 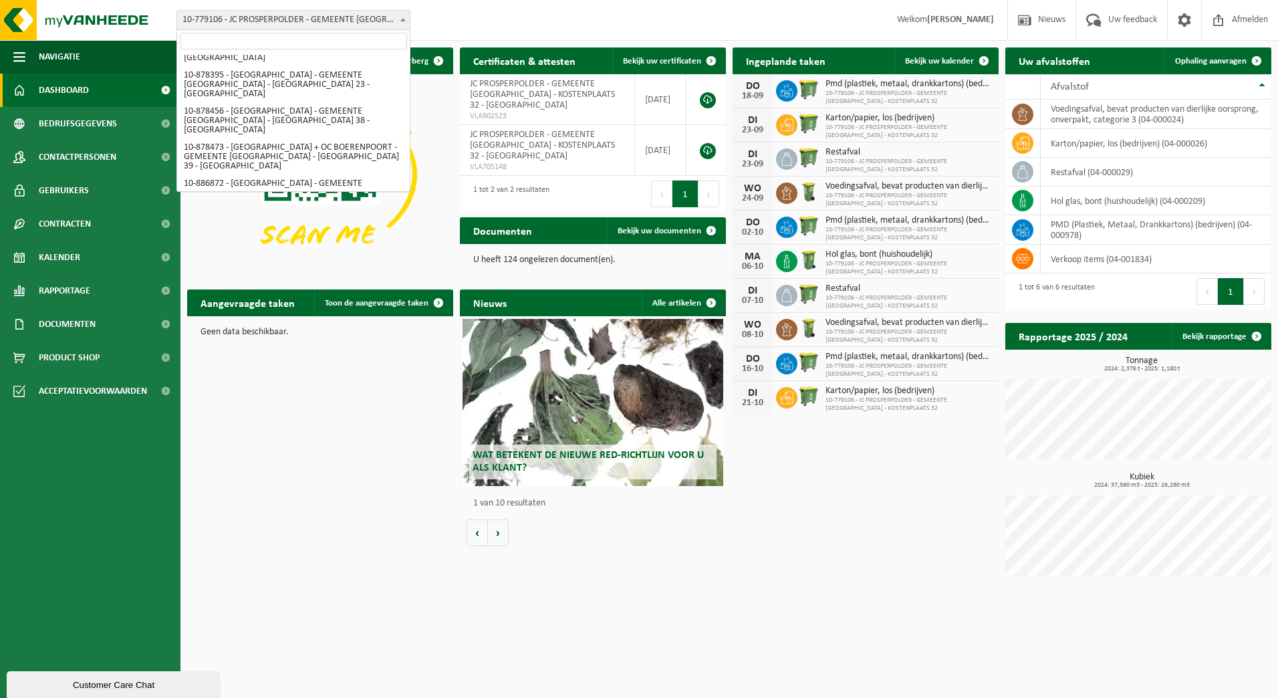 I want to click on td: restafval (04-000029), so click(x=1156, y=172).